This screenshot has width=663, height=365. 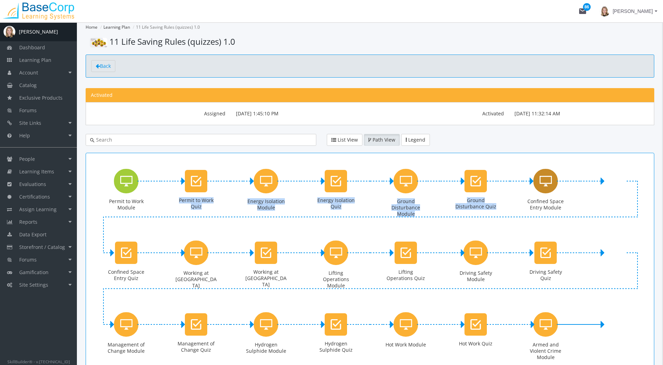 What do you see at coordinates (196, 347) in the screenshot?
I see `div: Management of Change Quiz` at bounding box center [196, 347].